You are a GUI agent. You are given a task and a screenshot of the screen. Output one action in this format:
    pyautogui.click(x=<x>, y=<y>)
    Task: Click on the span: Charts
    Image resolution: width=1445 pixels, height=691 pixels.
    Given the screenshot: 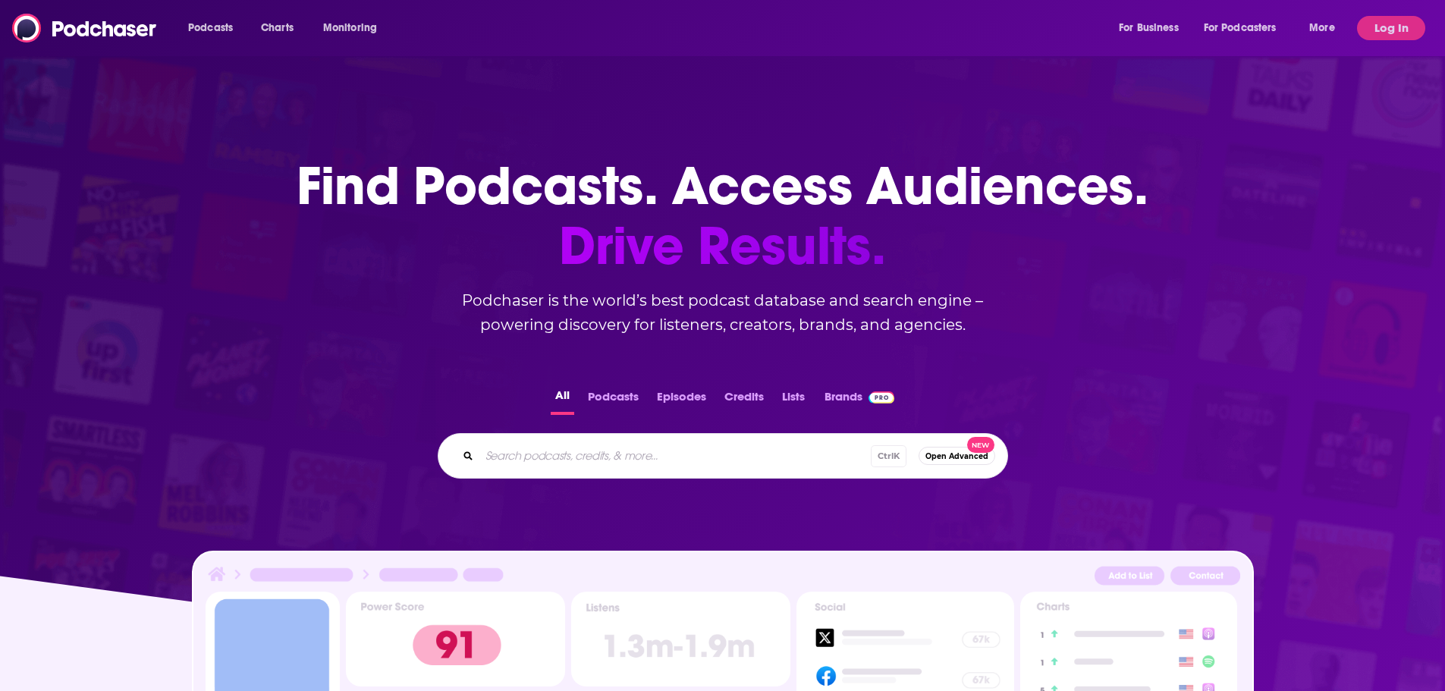 What is the action you would take?
    pyautogui.click(x=277, y=28)
    